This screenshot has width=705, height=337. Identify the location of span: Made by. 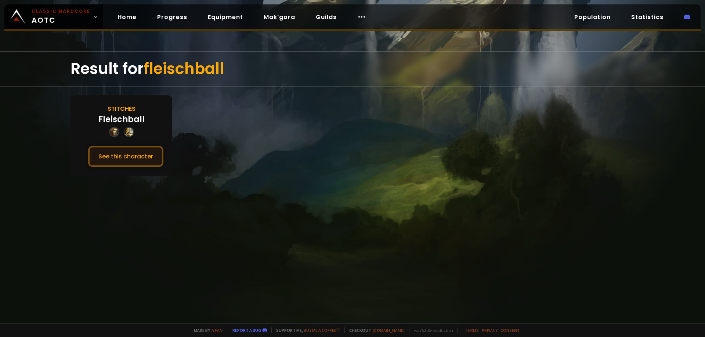
(206, 331).